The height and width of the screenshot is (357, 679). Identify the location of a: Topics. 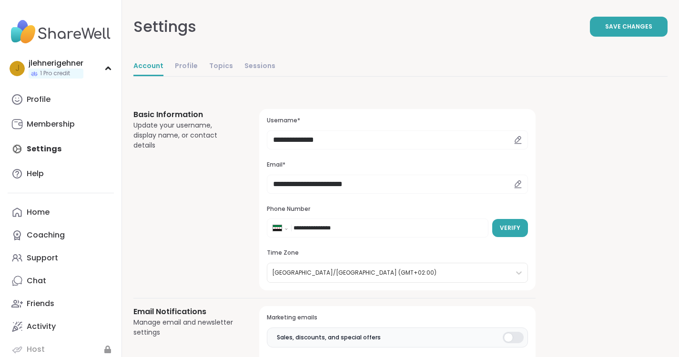
(221, 67).